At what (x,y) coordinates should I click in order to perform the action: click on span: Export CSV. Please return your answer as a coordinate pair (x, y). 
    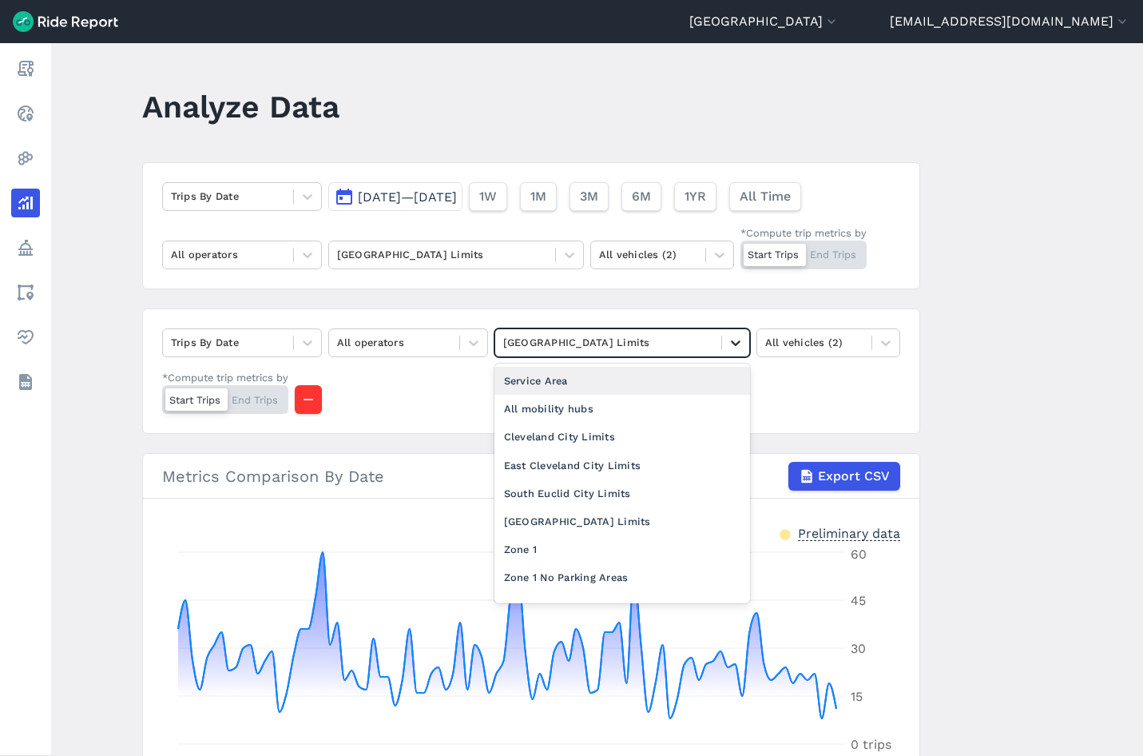
    Looking at the image, I should click on (854, 476).